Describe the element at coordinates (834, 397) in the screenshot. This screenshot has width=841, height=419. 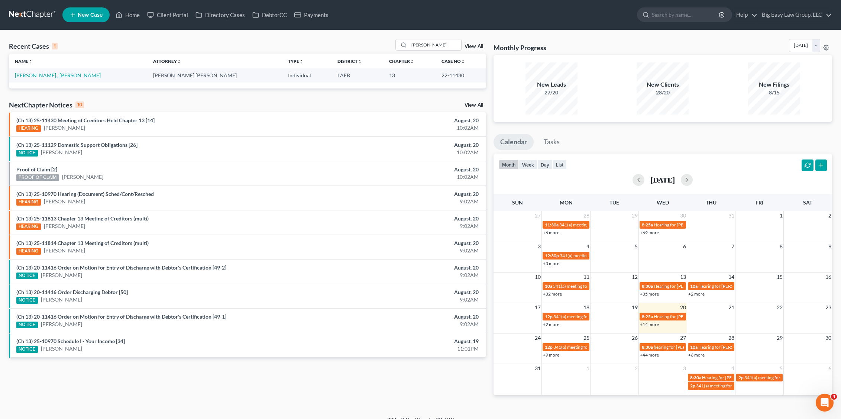
I see `span: 4` at that location.